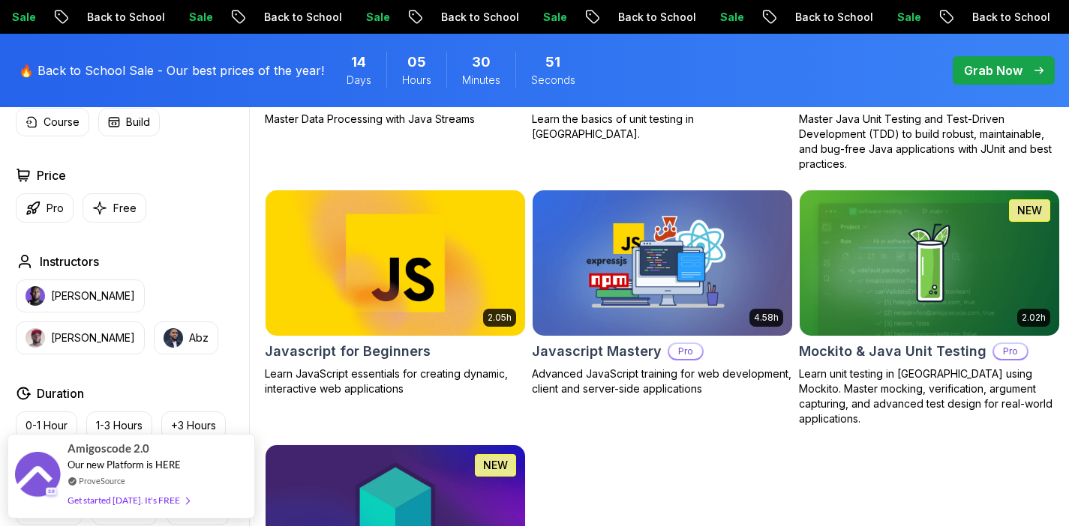 This screenshot has height=526, width=1069. I want to click on h2: Mockito & Java Unit Testing, so click(892, 352).